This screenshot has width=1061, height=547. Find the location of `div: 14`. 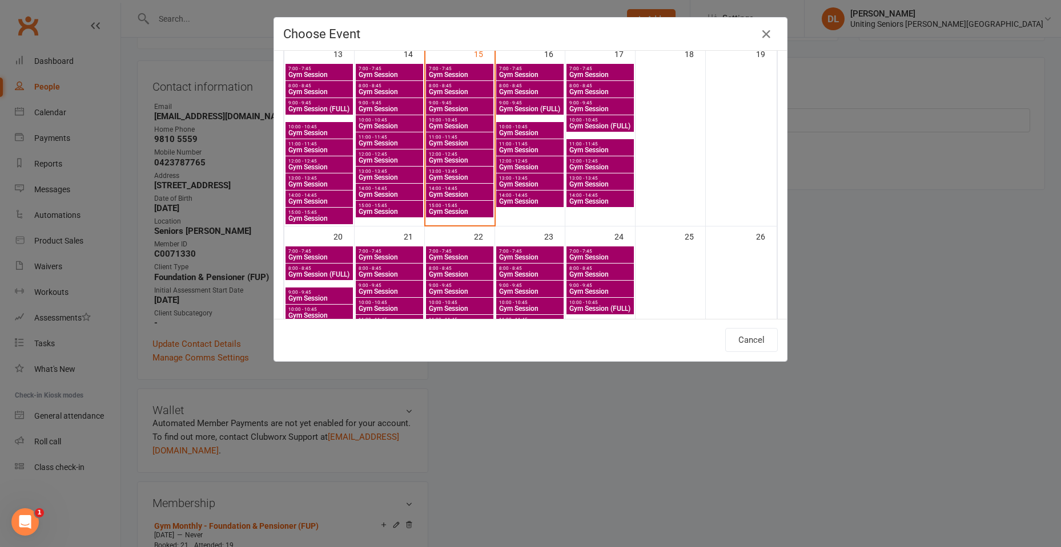

div: 14 is located at coordinates (414, 53).